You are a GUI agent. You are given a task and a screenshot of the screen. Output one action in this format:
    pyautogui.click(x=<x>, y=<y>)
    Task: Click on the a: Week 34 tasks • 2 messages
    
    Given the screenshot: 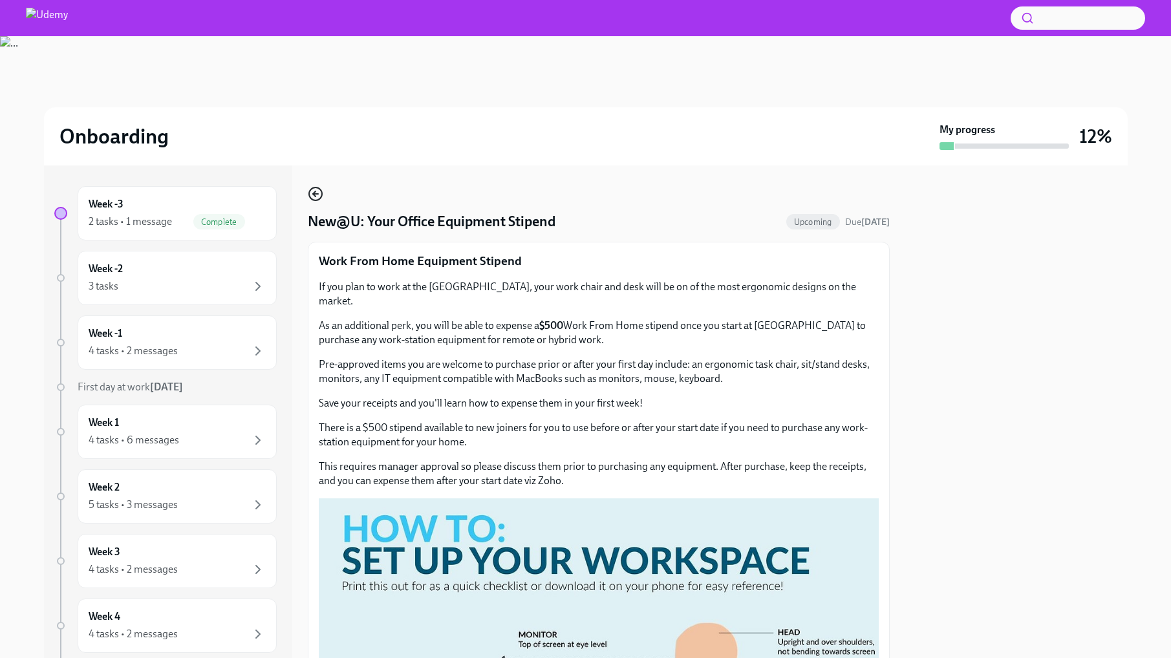 What is the action you would take?
    pyautogui.click(x=166, y=561)
    